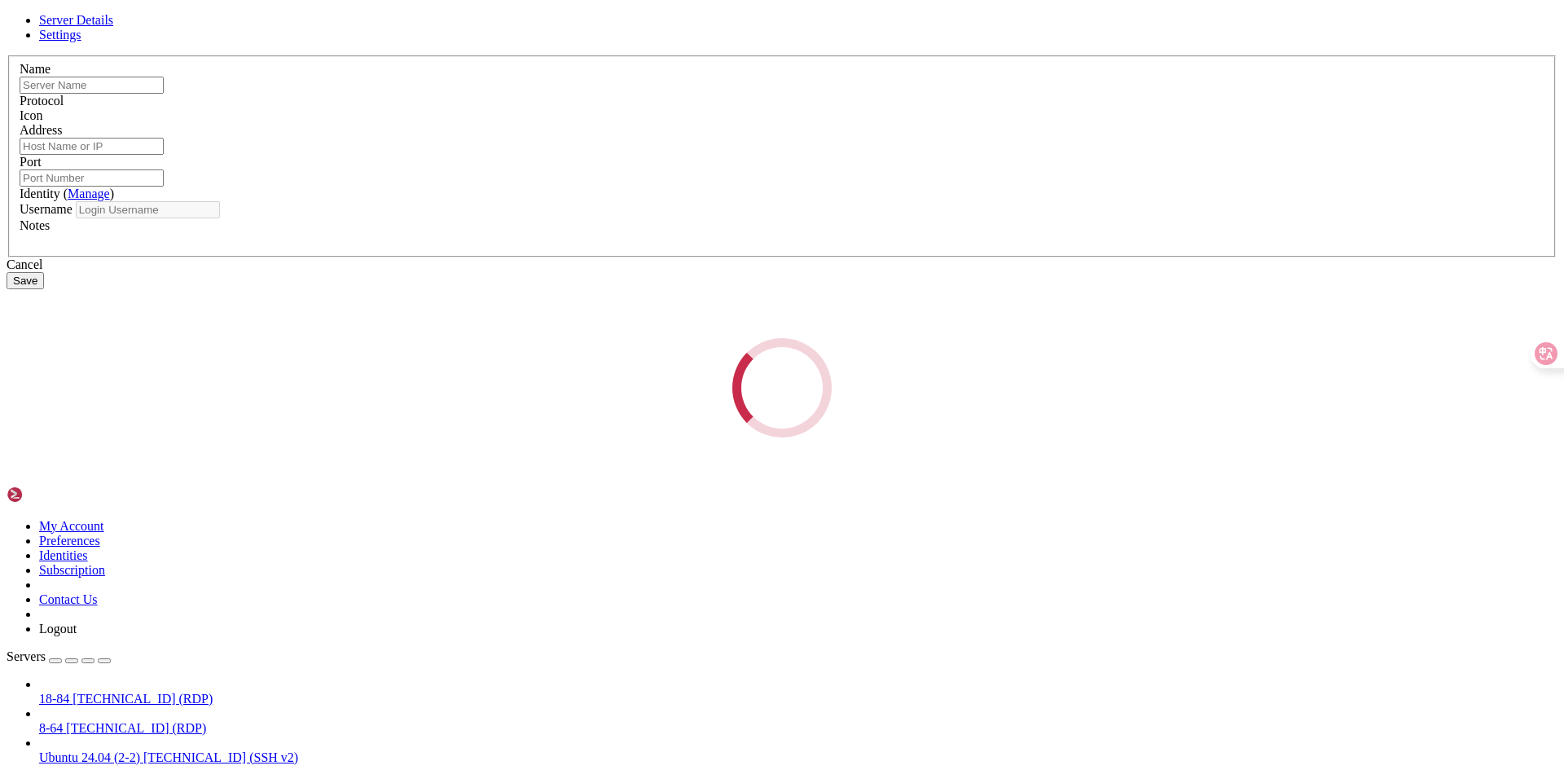  Describe the element at coordinates (54, 698) in the screenshot. I see `span: 18-84` at that location.